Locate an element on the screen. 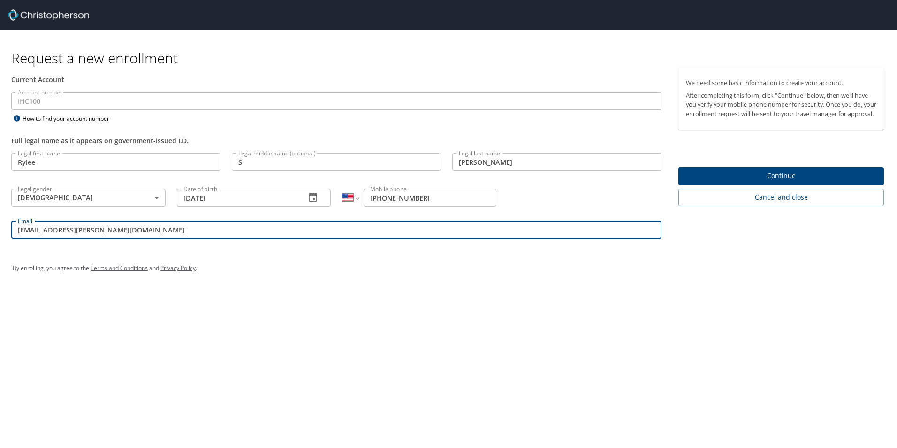  h1: Request a new enrollment is located at coordinates (451, 58).